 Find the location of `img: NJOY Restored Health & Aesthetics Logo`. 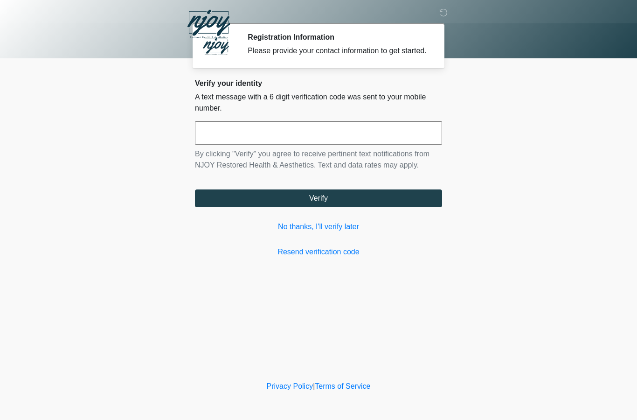

img: NJOY Restored Health & Aesthetics Logo is located at coordinates (208, 24).